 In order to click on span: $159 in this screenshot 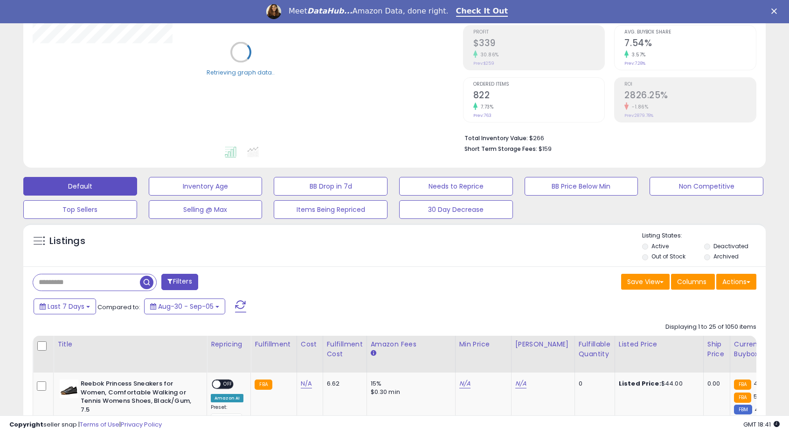, I will do `click(545, 149)`.